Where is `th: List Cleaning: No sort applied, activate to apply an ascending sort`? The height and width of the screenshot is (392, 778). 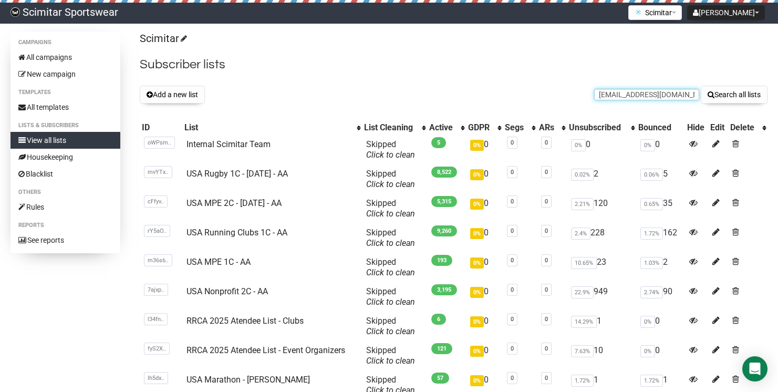 th: List Cleaning: No sort applied, activate to apply an ascending sort is located at coordinates (394, 128).